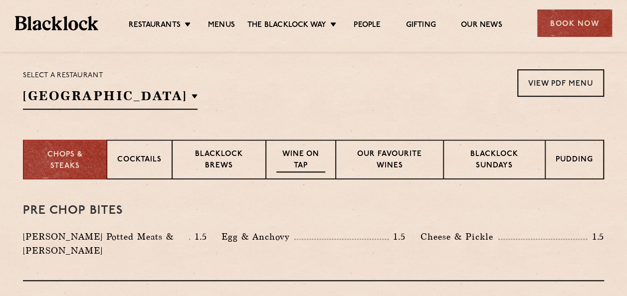 This screenshot has height=296, width=627. I want to click on div: Book Now, so click(575, 23).